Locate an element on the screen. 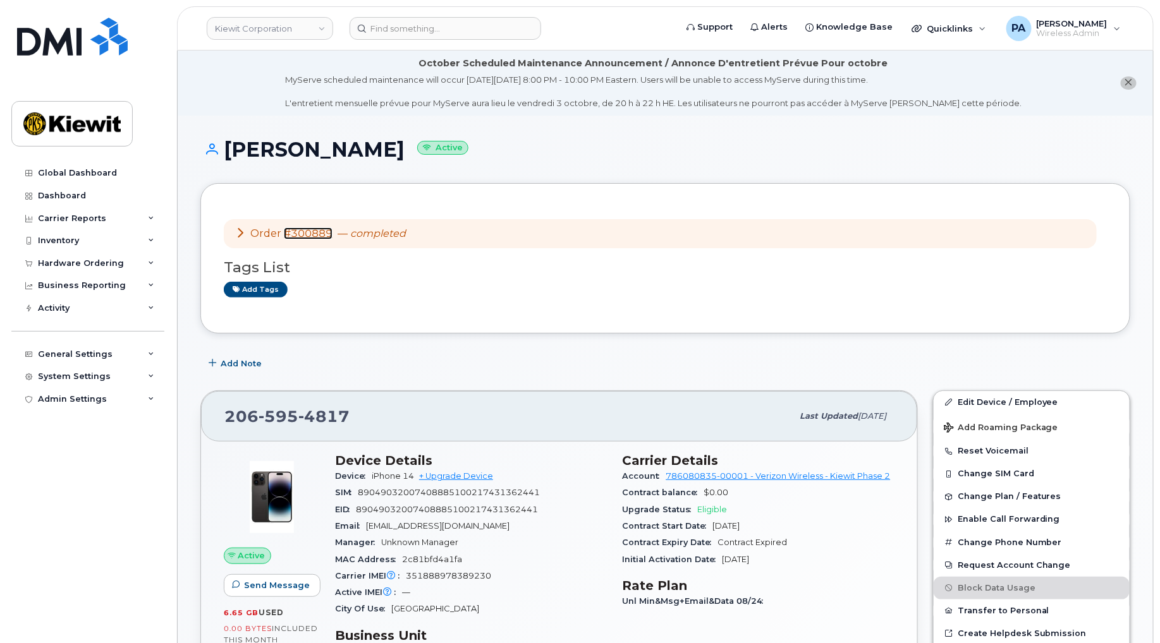 The image size is (1160, 643). span: Add Roaming Package is located at coordinates (1000, 428).